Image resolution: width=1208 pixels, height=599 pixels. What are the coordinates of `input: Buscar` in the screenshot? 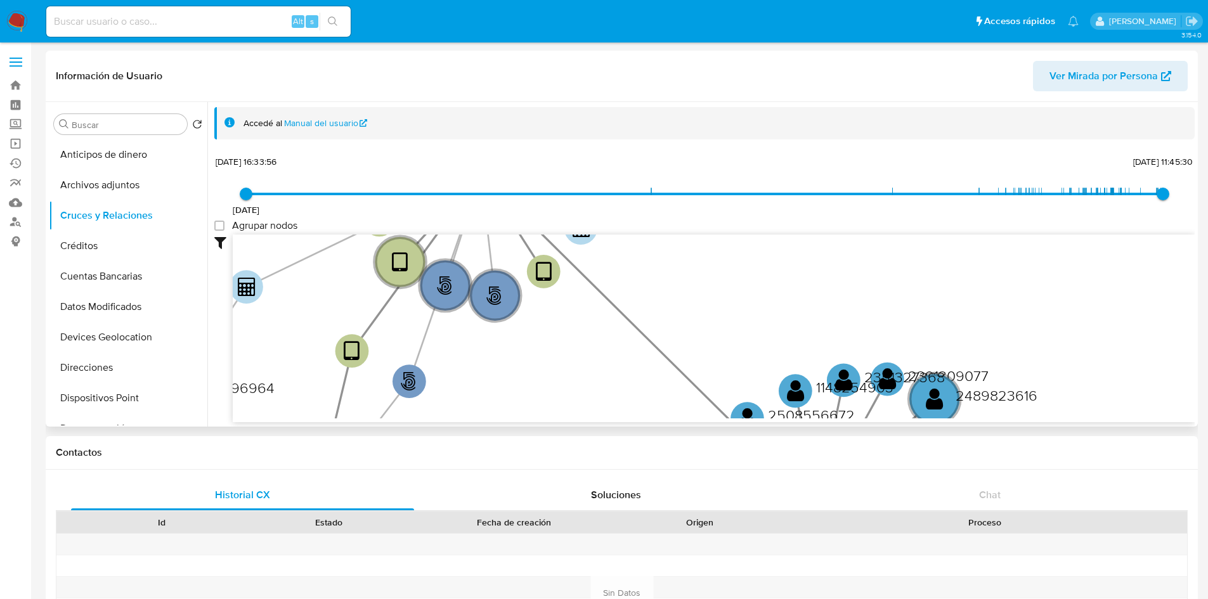 It's located at (127, 125).